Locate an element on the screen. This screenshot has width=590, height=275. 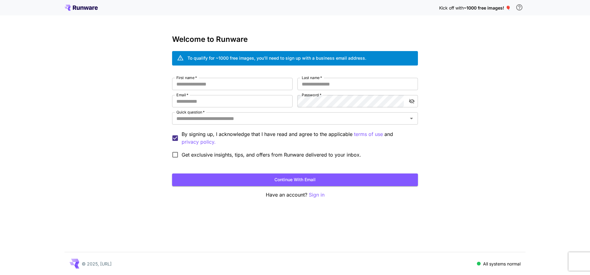
button: By signing up, I acknowledge that I have read and agree to the applicable terms of use and is located at coordinates (199, 142).